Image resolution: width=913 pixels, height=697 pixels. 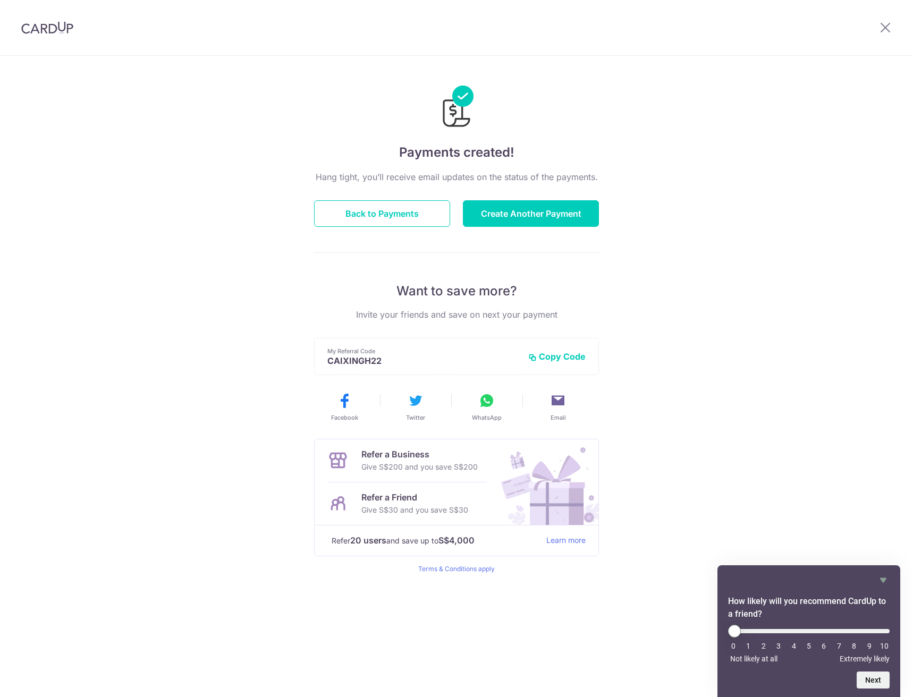 What do you see at coordinates (415, 510) in the screenshot?
I see `p: Give S$30 and you save S$30` at bounding box center [415, 510].